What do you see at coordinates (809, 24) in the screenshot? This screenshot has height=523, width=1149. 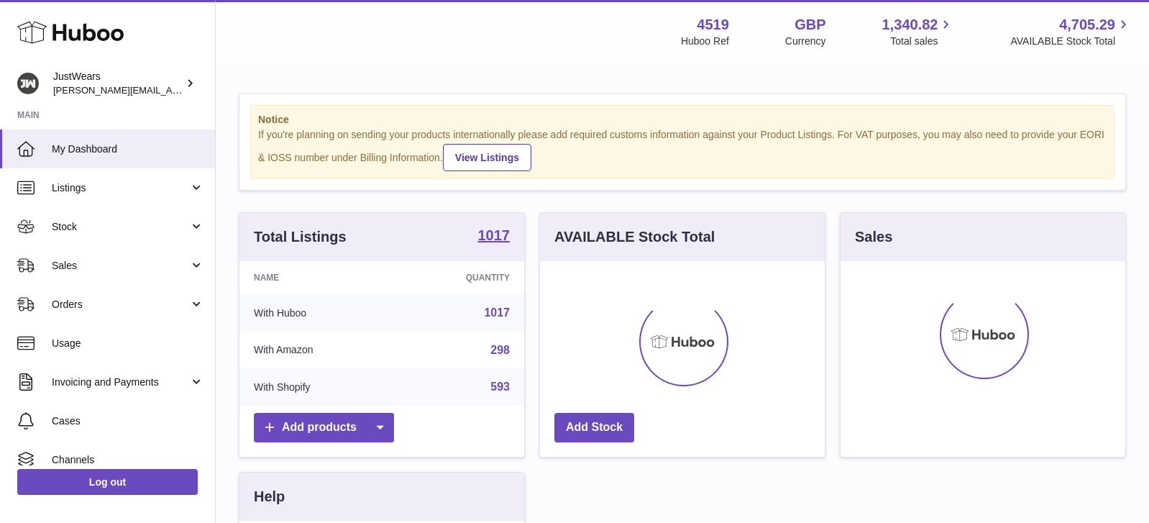 I see `strong: GBP` at bounding box center [809, 24].